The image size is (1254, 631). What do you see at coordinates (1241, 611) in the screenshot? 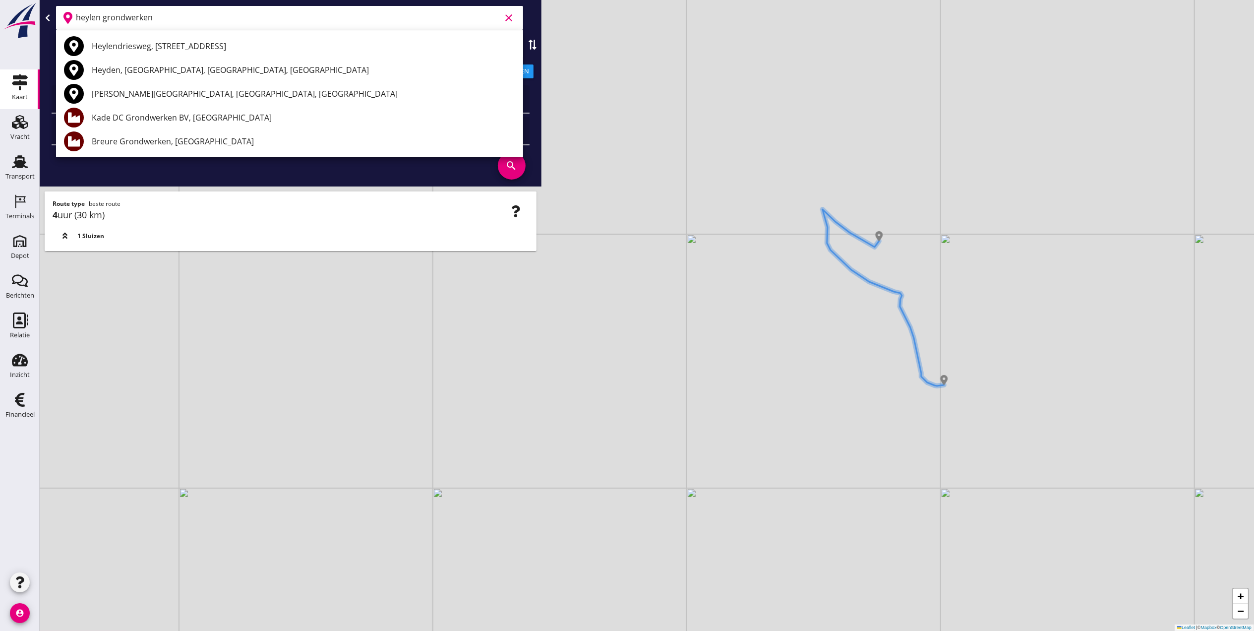
I see `a: Zoom out` at bounding box center [1241, 611].